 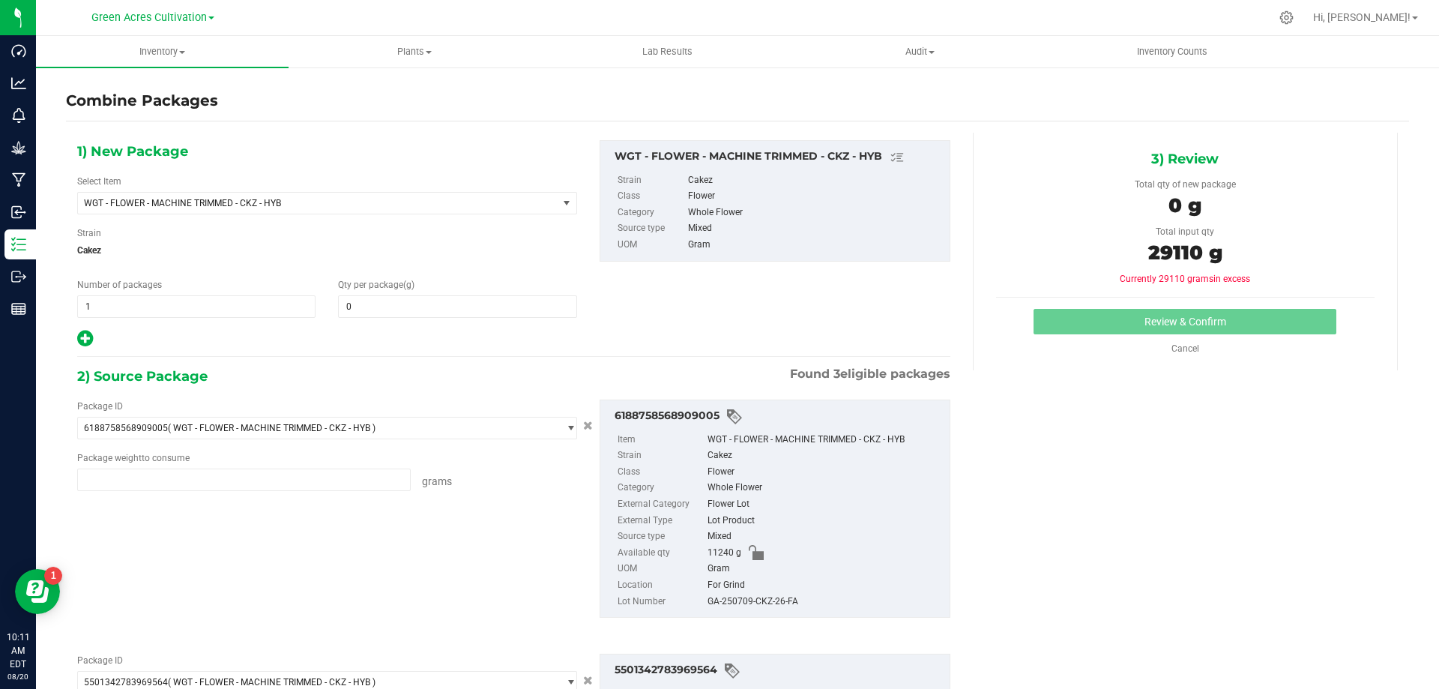 What do you see at coordinates (437, 481) in the screenshot?
I see `span: Grams` at bounding box center [437, 481].